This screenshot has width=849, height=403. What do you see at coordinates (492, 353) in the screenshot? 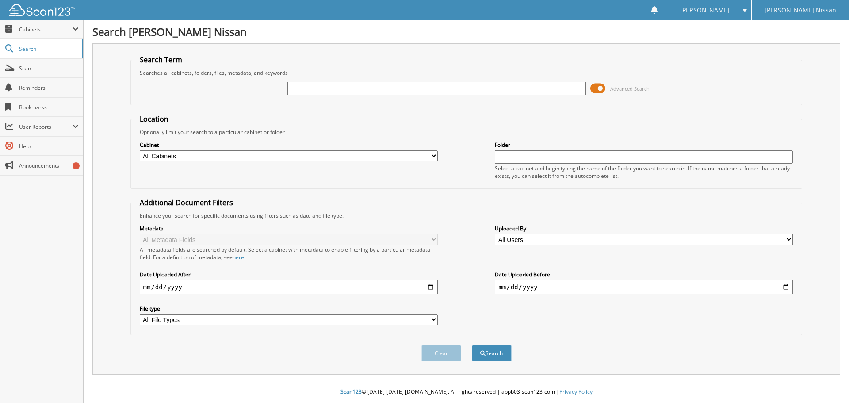
I see `button: Search` at bounding box center [492, 353].